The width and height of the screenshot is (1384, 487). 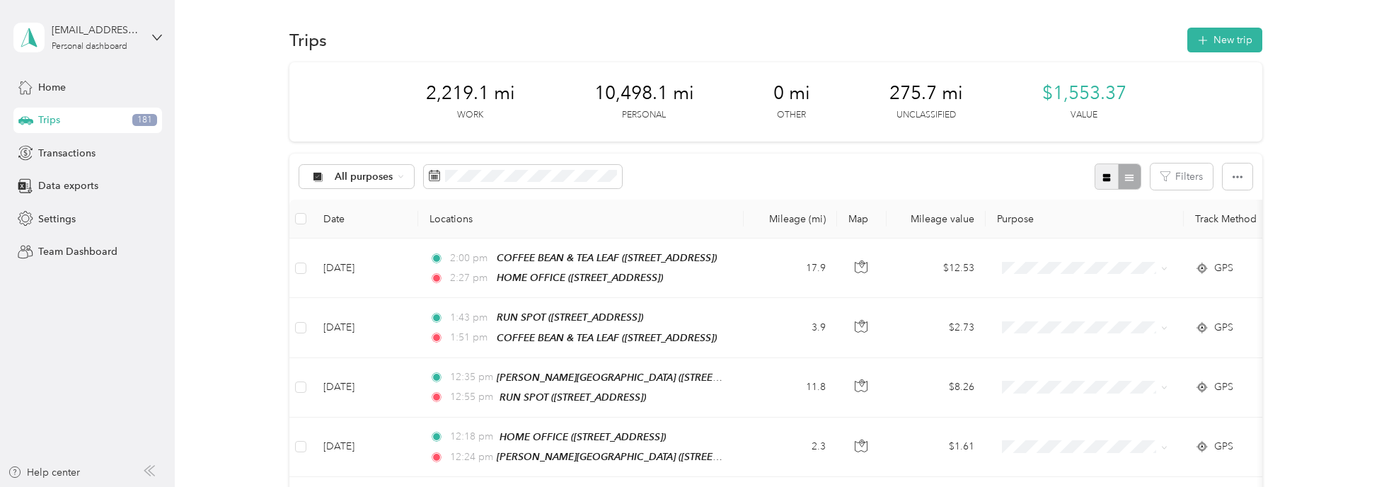 I want to click on td: $8.26, so click(x=936, y=388).